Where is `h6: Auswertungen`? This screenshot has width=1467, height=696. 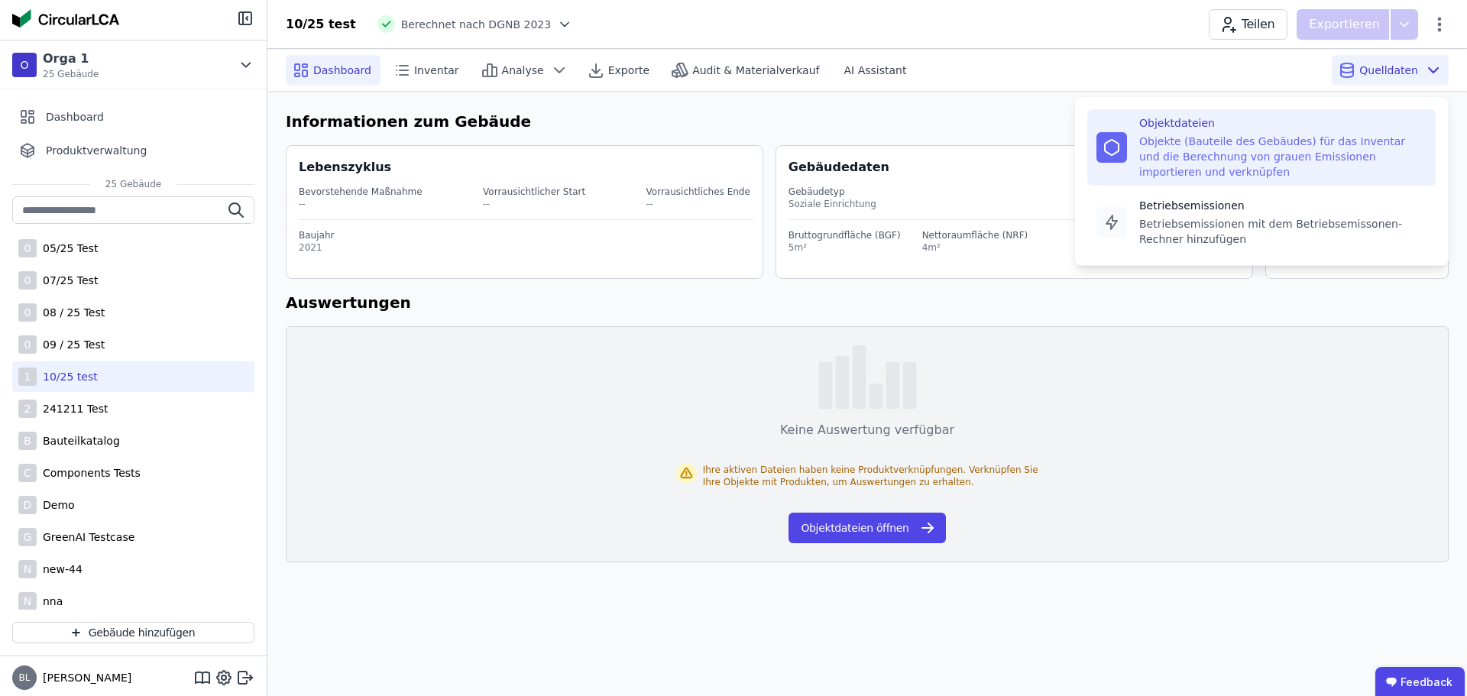 h6: Auswertungen is located at coordinates (867, 303).